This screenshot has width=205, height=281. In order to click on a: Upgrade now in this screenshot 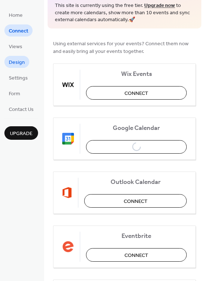, I will do `click(159, 5)`.